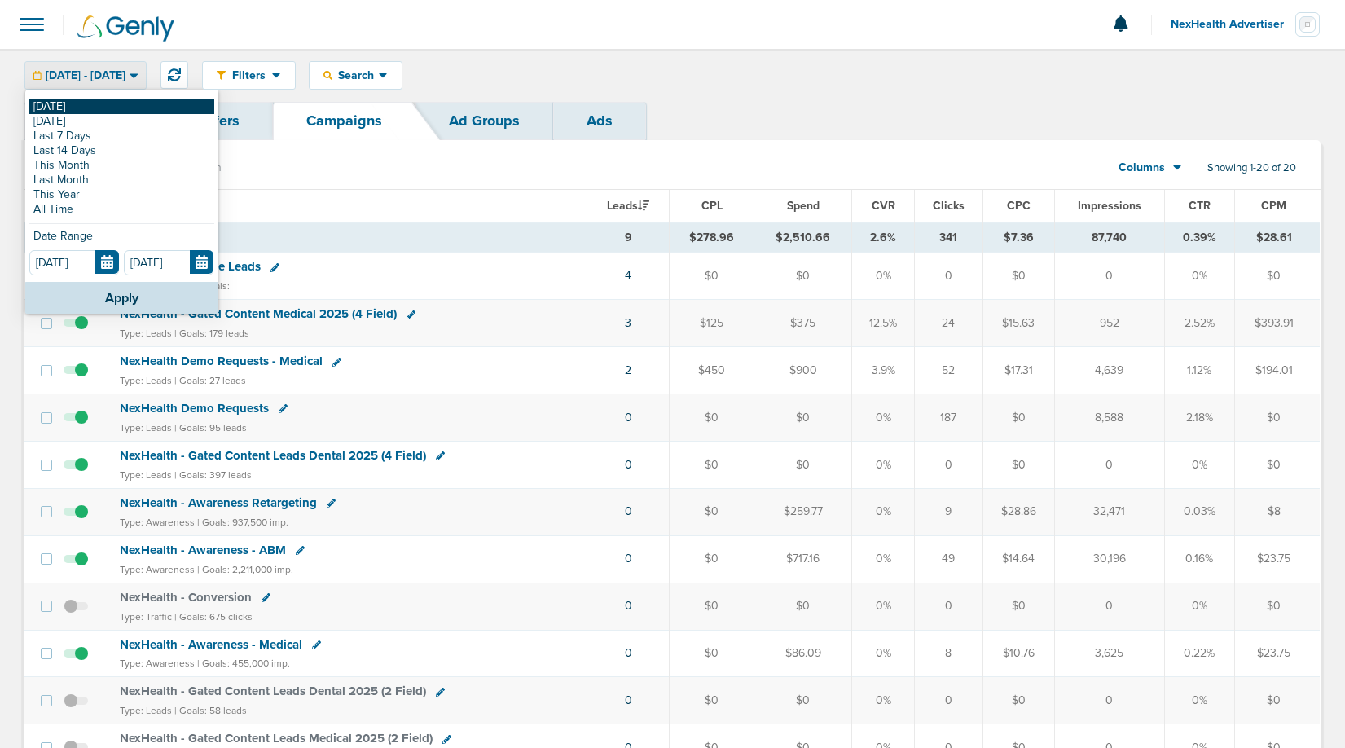 The image size is (1345, 748). Describe the element at coordinates (1276, 511) in the screenshot. I see `td: $8` at that location.